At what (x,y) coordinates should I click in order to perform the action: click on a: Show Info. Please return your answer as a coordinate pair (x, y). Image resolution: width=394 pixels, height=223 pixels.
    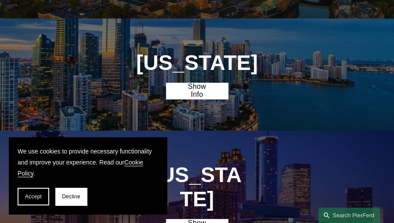
    Looking at the image, I should click on (197, 91).